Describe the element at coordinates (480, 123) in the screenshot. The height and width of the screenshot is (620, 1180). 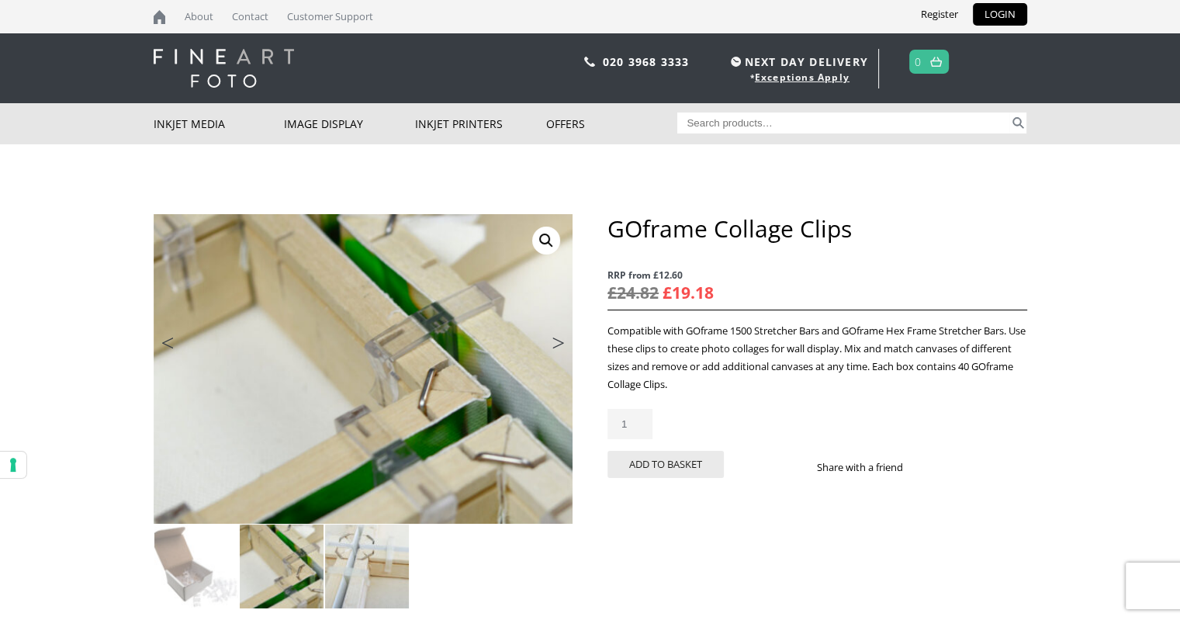
I see `a: Inkjet Printers` at that location.